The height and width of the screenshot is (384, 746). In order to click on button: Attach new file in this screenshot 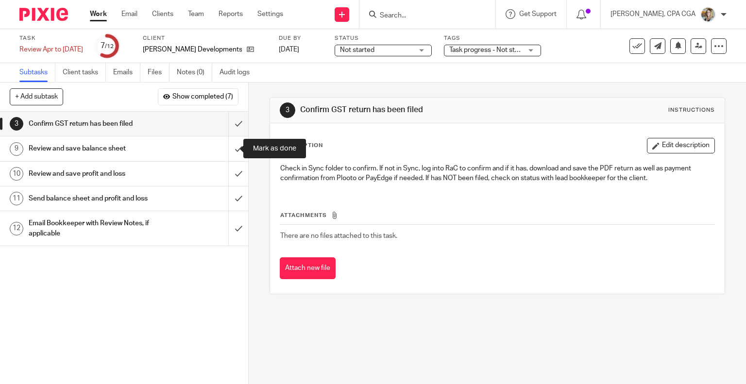, I will do `click(307, 268)`.